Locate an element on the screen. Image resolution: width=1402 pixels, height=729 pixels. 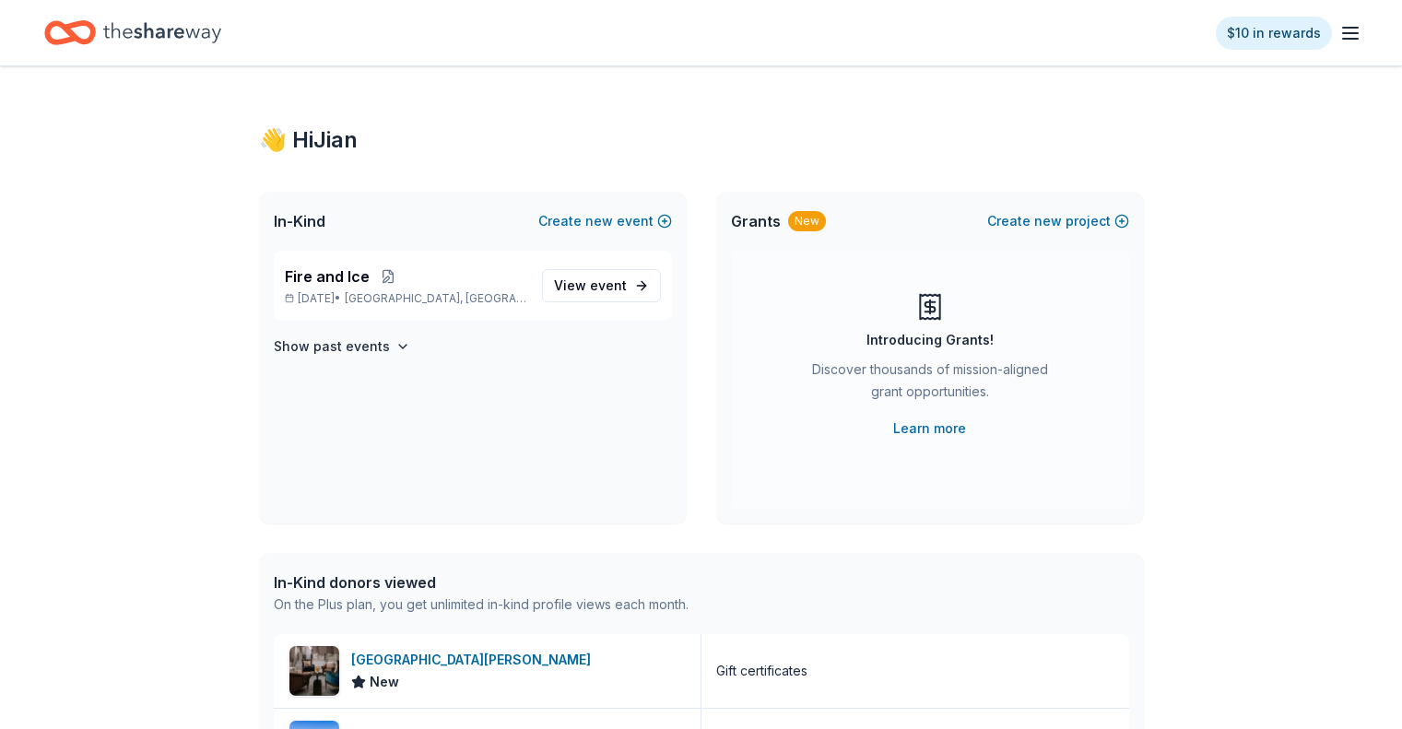
span: New is located at coordinates (384, 682).